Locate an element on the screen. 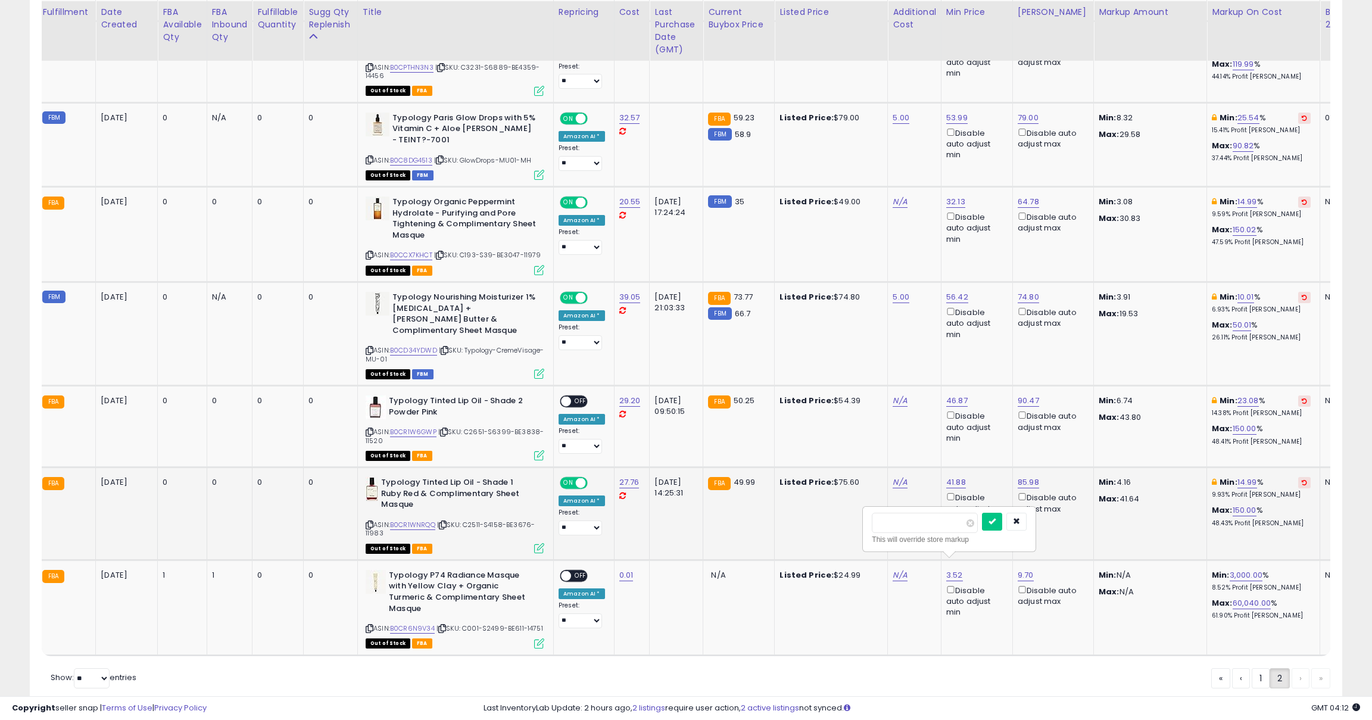 The image size is (1372, 720). p: 4.16 is located at coordinates (1148, 482).